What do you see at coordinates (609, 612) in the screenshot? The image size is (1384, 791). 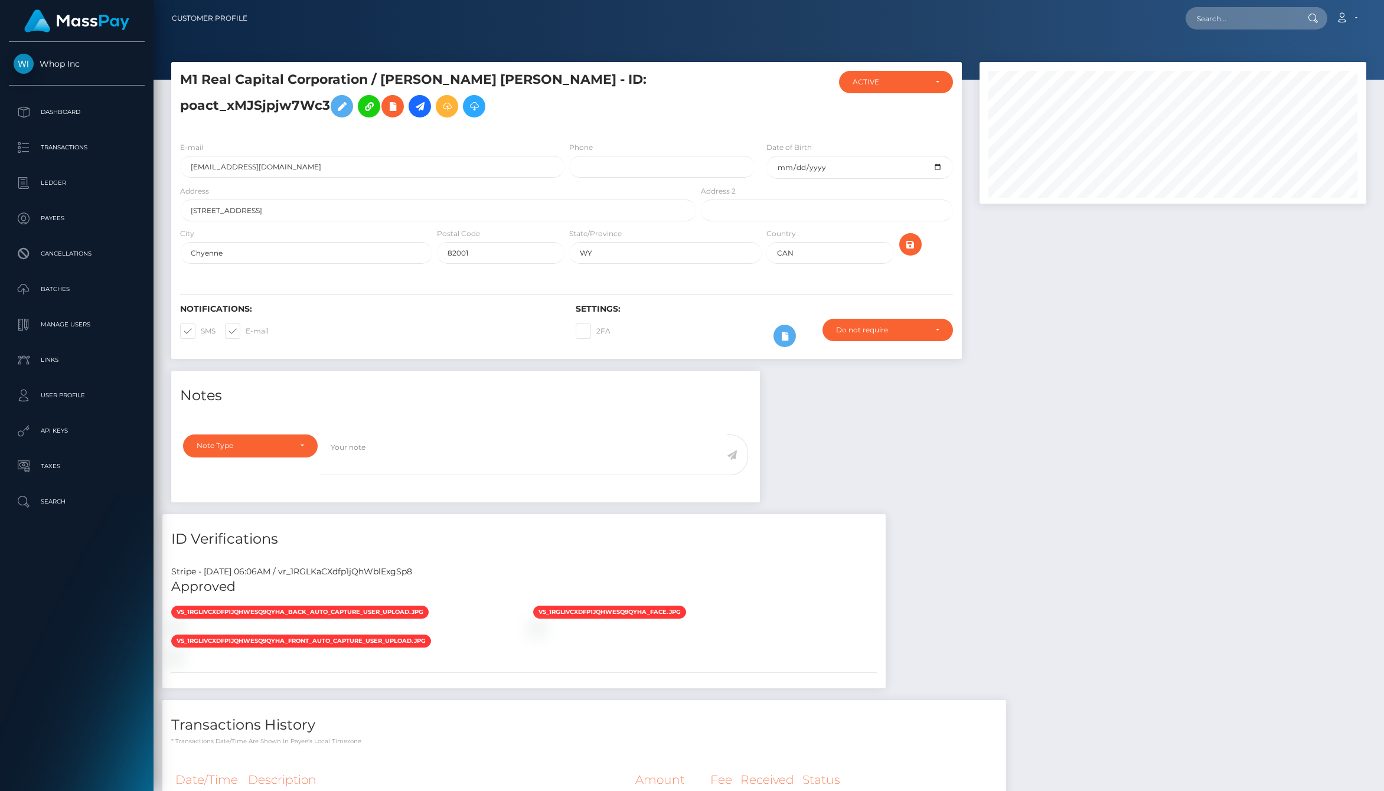 I see `span: vs_1RGLIvCXdfp1jQhWEsQ9QyhA_face.jpg` at bounding box center [609, 612].